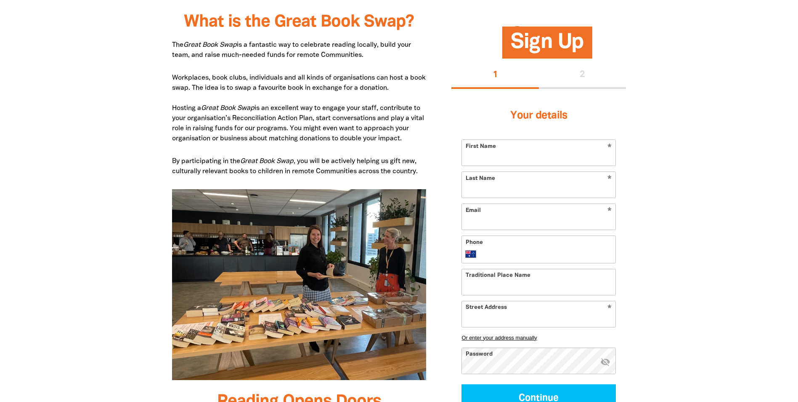  What do you see at coordinates (299, 108) in the screenshot?
I see `p: Workplaces, book clubs, individuals and all kinds of organisations can host a book swap. The idea...` at bounding box center [299, 108].